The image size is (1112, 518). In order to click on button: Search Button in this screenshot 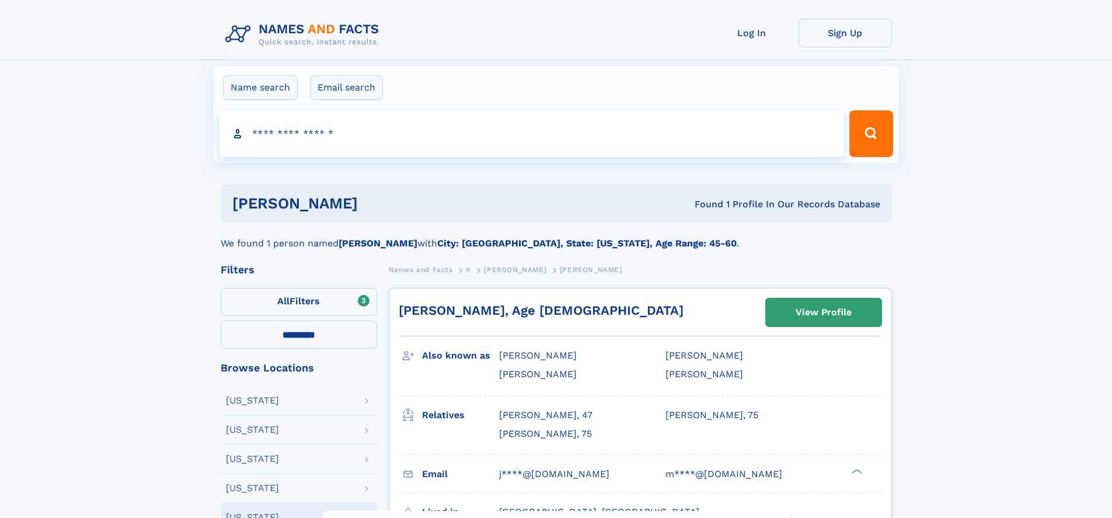, I will do `click(871, 134)`.